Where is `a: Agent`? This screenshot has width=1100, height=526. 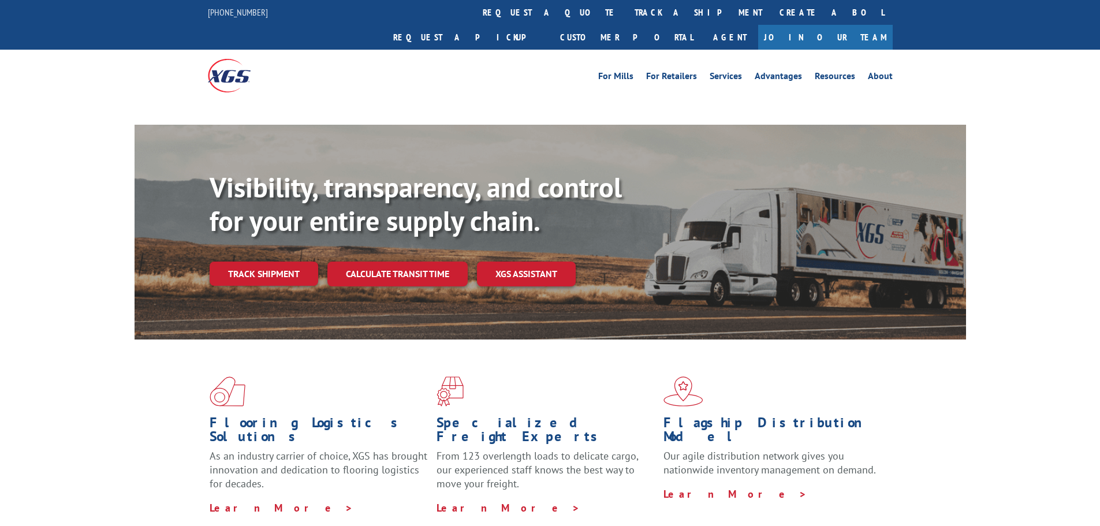
a: Agent is located at coordinates (730, 37).